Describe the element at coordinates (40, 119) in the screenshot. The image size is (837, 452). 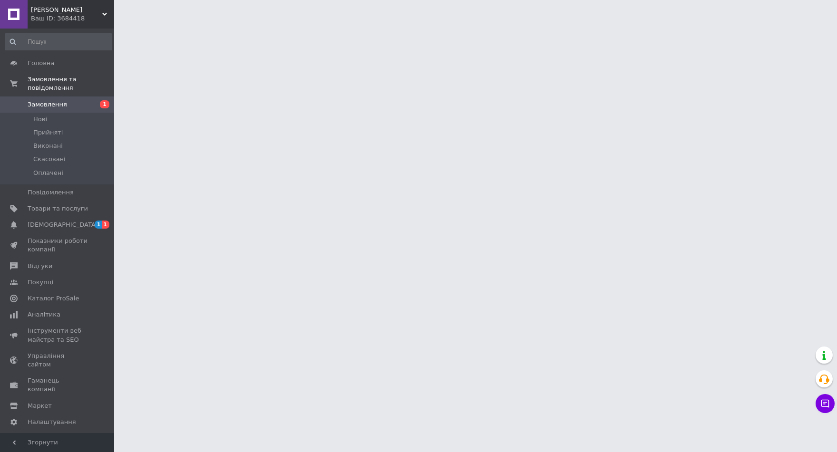
I see `span: Нові` at that location.